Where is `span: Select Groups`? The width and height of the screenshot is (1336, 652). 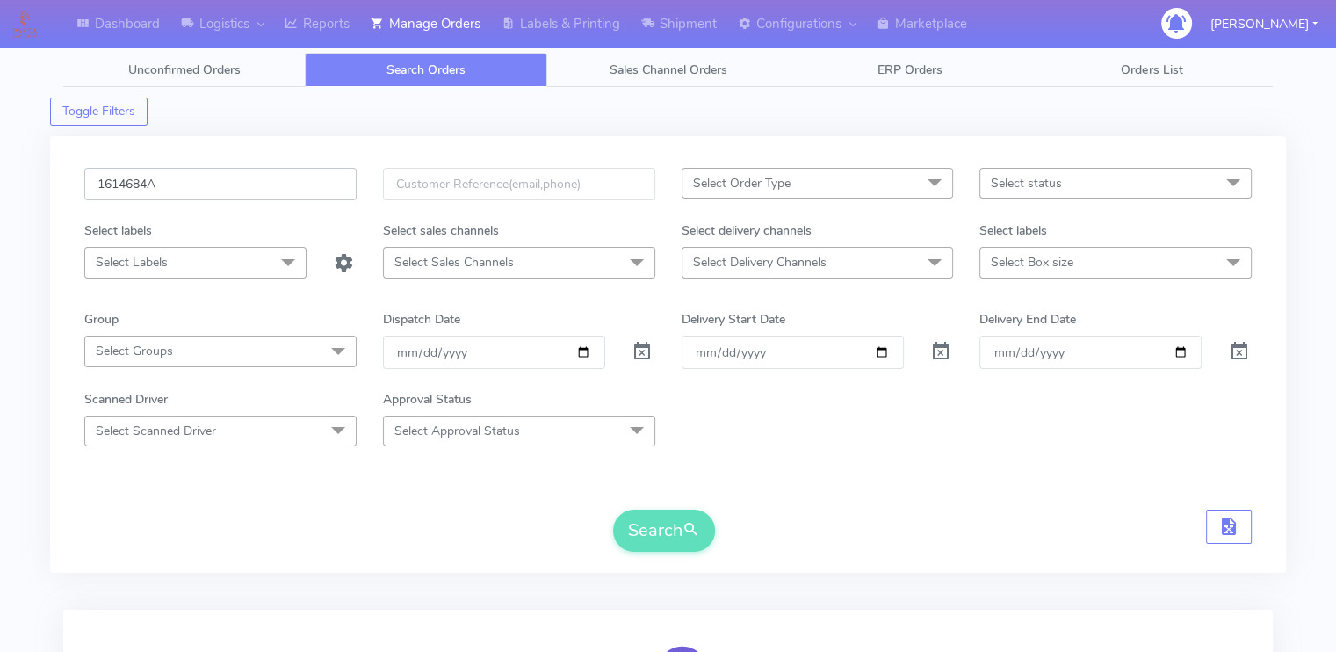
span: Select Groups is located at coordinates (134, 350).